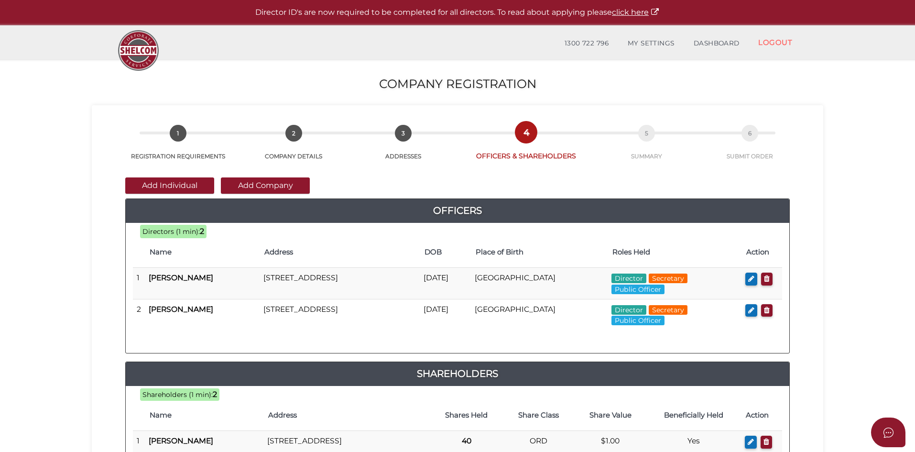 Image resolution: width=915 pixels, height=452 pixels. I want to click on button: Add Company, so click(265, 186).